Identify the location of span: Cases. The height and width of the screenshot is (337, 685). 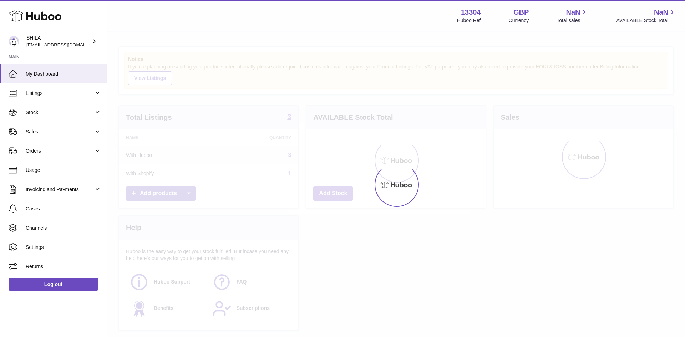
(63, 209).